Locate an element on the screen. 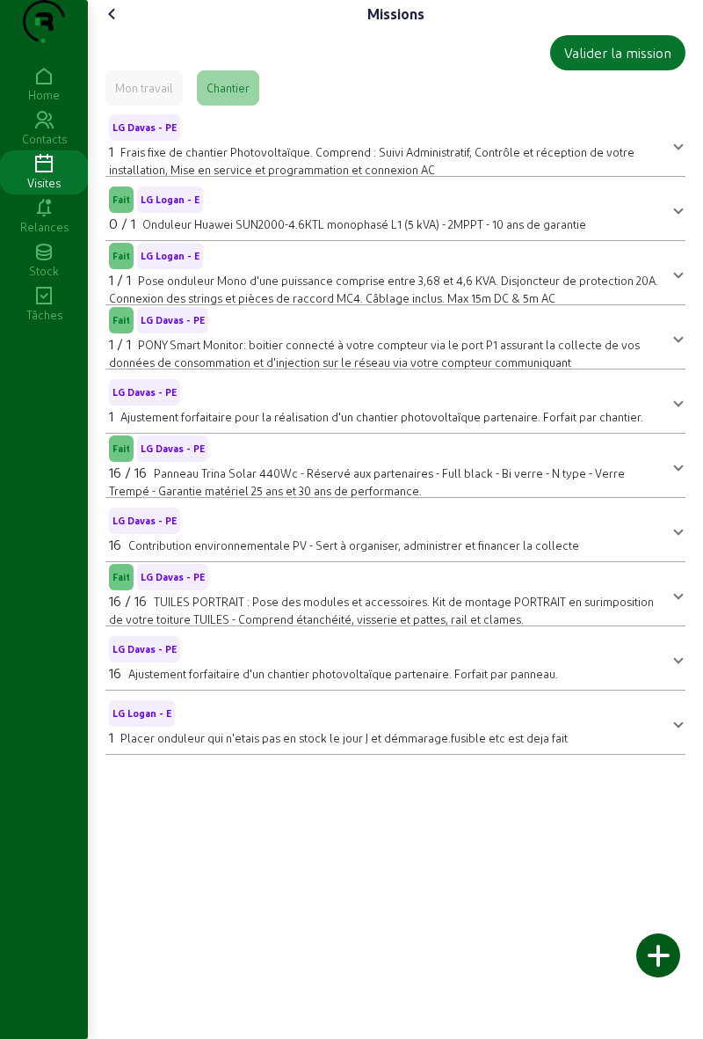  span: TUILES PORTRAIT : Pose des modules et accessoires. Kit de montage PORTRAIT en surimposition de vo... is located at coordinates (382, 609).